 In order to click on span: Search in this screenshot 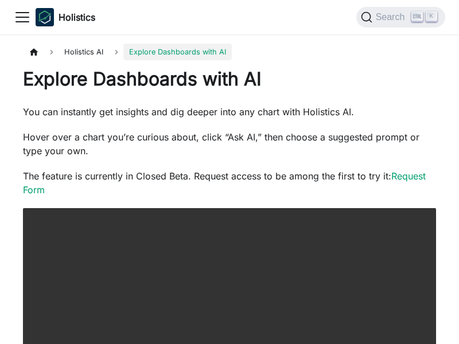, I will do `click(391, 17)`.